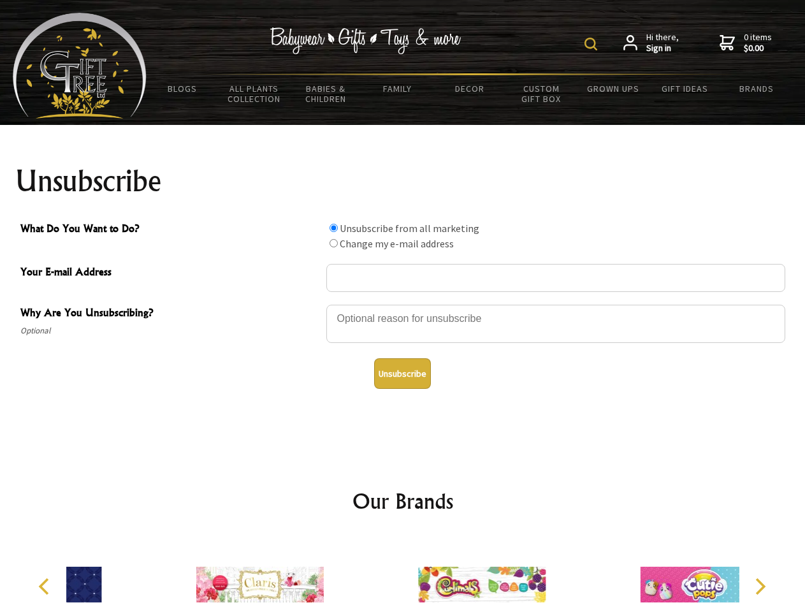  What do you see at coordinates (469, 89) in the screenshot?
I see `a: Decor` at bounding box center [469, 89].